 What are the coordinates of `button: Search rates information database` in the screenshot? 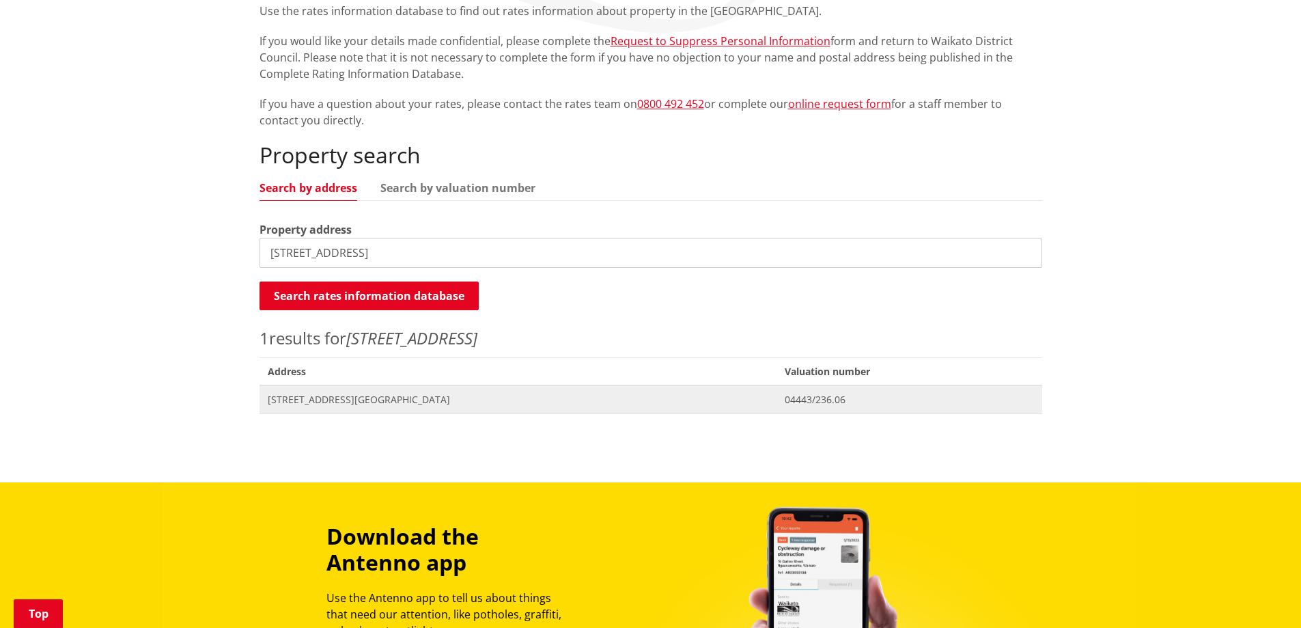 It's located at (369, 296).